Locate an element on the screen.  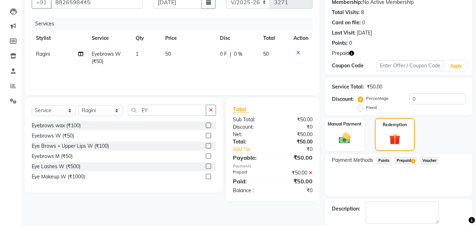
div: Eyebrows M (₹50) is located at coordinates (52, 156).